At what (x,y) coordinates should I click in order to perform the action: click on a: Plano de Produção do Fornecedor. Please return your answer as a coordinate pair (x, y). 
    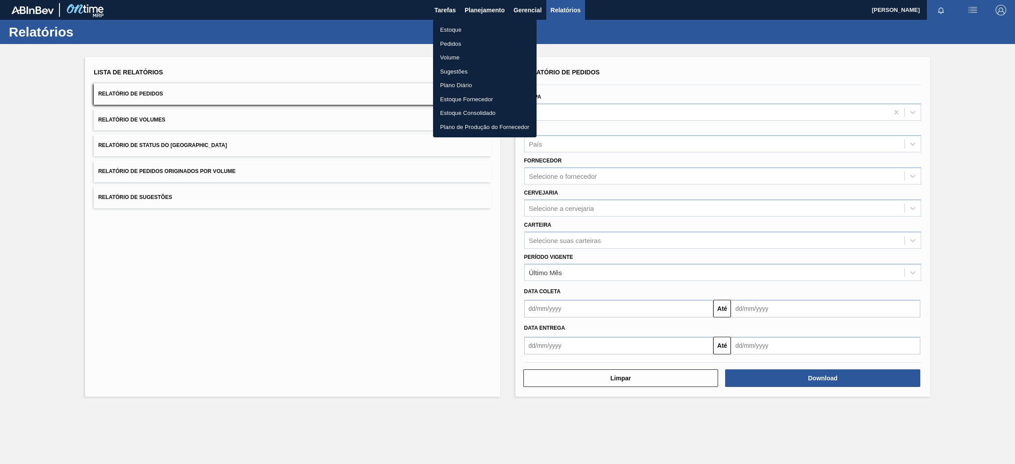
    Looking at the image, I should click on (484, 127).